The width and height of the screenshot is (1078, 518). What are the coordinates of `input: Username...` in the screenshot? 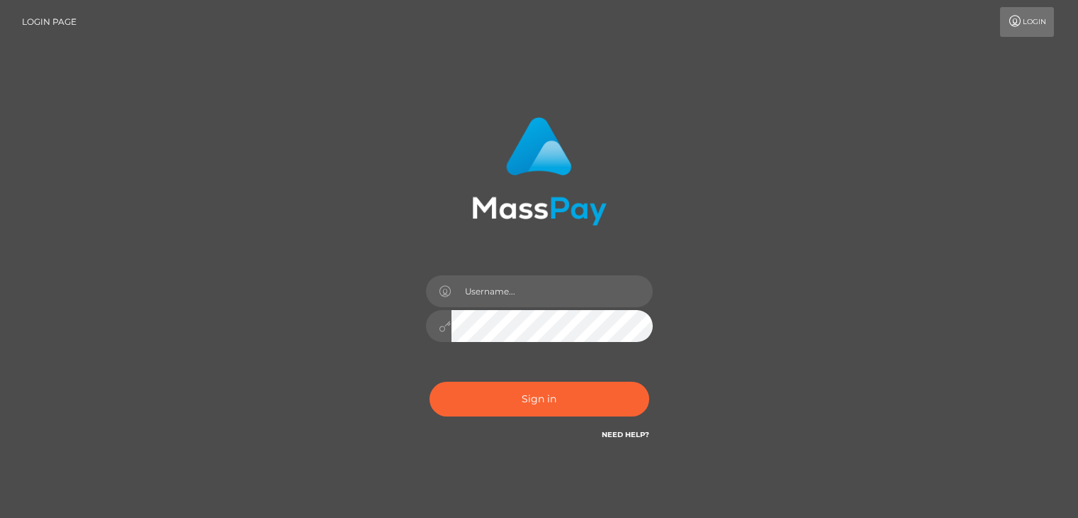 It's located at (552, 291).